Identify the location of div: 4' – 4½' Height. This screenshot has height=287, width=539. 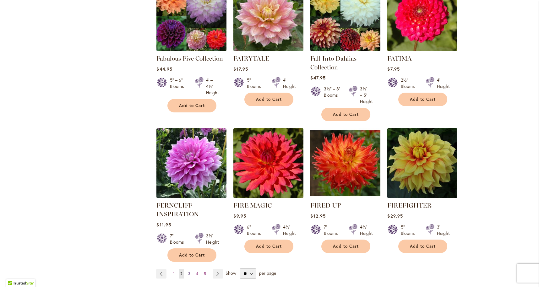
(213, 86).